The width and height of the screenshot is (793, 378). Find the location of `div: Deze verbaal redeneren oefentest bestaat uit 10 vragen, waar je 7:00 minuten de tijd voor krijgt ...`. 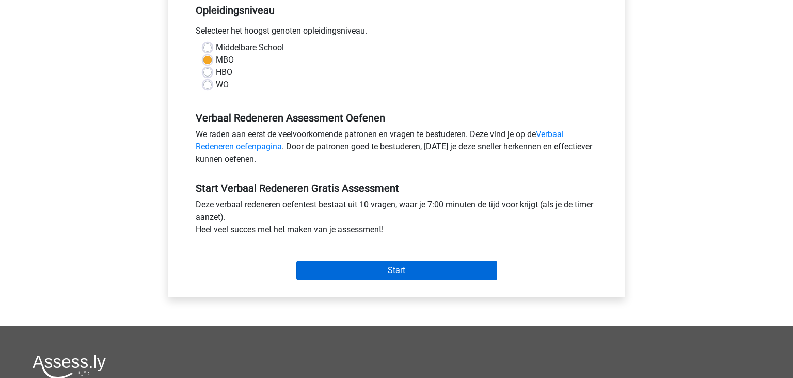

div: Deze verbaal redeneren oefentest bestaat uit 10 vragen, waar je 7:00 minuten de tijd voor krijgt ... is located at coordinates (397, 219).